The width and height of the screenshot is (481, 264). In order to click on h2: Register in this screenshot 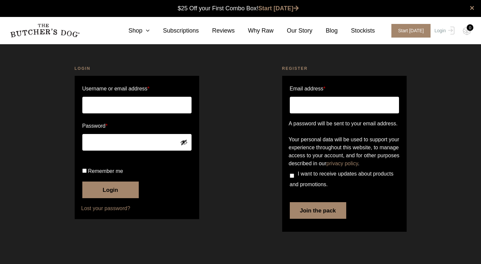, I will do `click(344, 68)`.